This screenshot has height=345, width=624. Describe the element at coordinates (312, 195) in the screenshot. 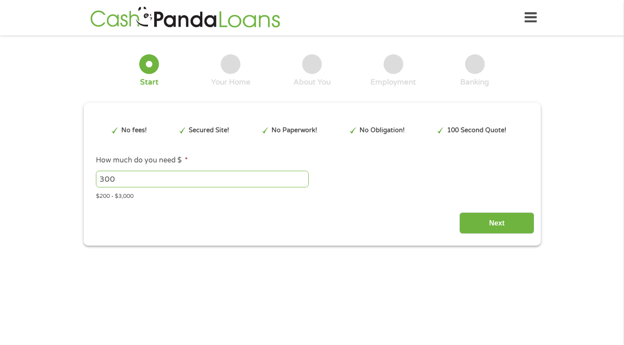

I see `div: $200 - $3,000` at that location.